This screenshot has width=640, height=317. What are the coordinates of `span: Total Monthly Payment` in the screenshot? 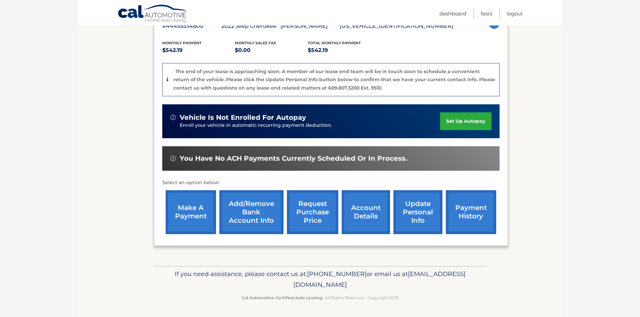 It's located at (334, 43).